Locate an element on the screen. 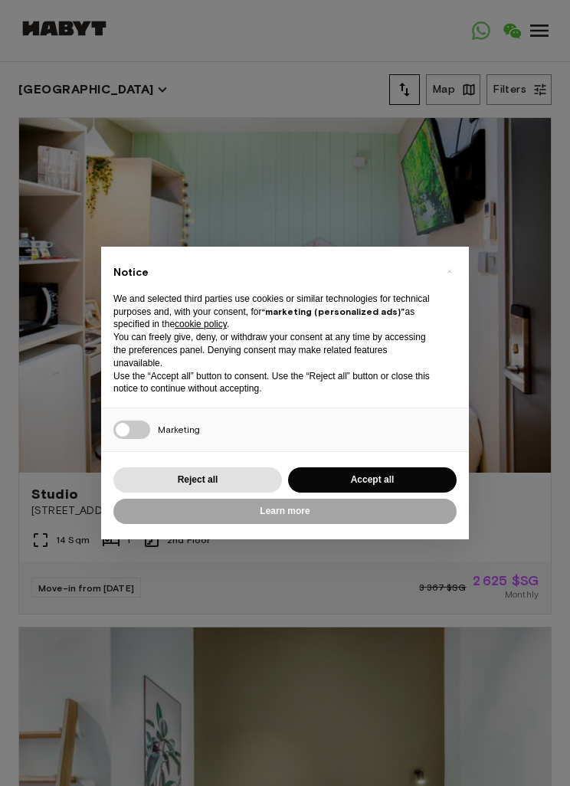  p: You can freely give, deny, or withdraw your consent at any time by accessing the preferences pane... is located at coordinates (273, 350).